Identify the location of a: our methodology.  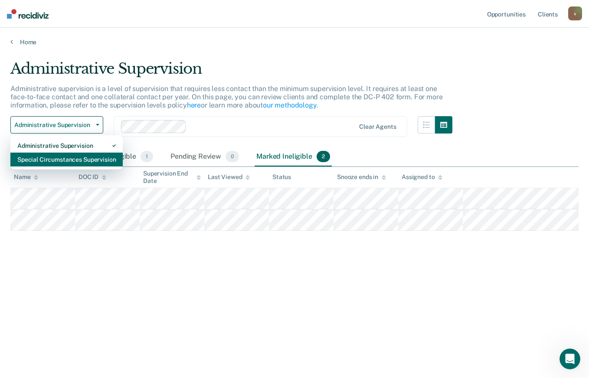
(290, 105).